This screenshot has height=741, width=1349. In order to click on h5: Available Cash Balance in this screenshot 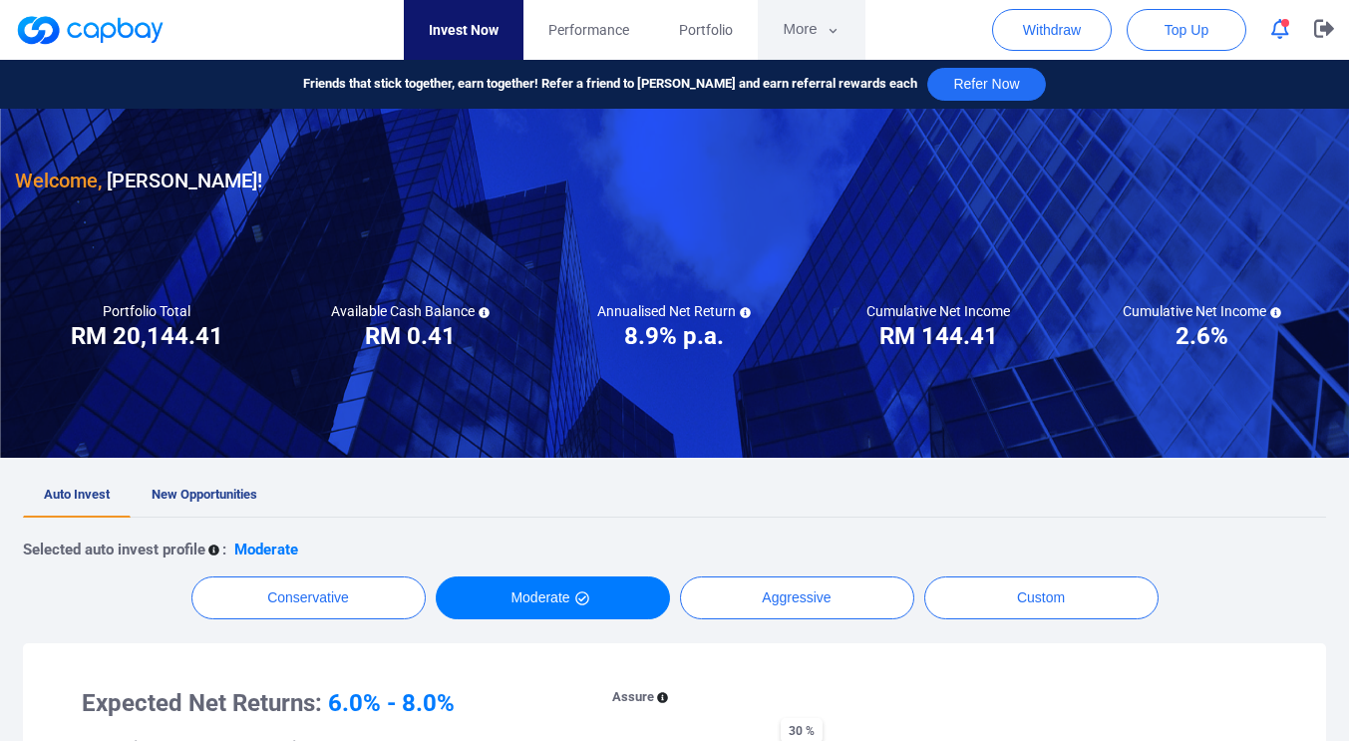, I will do `click(410, 311)`.